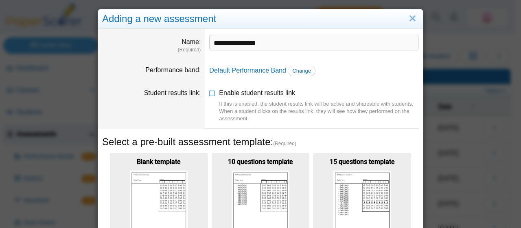  I want to click on h5: Select a pre-built assessment template:, so click(261, 142).